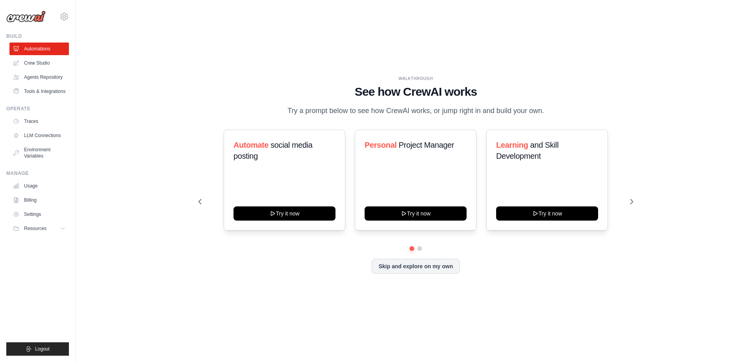  What do you see at coordinates (39, 77) in the screenshot?
I see `a: Agents Repository` at bounding box center [39, 77].